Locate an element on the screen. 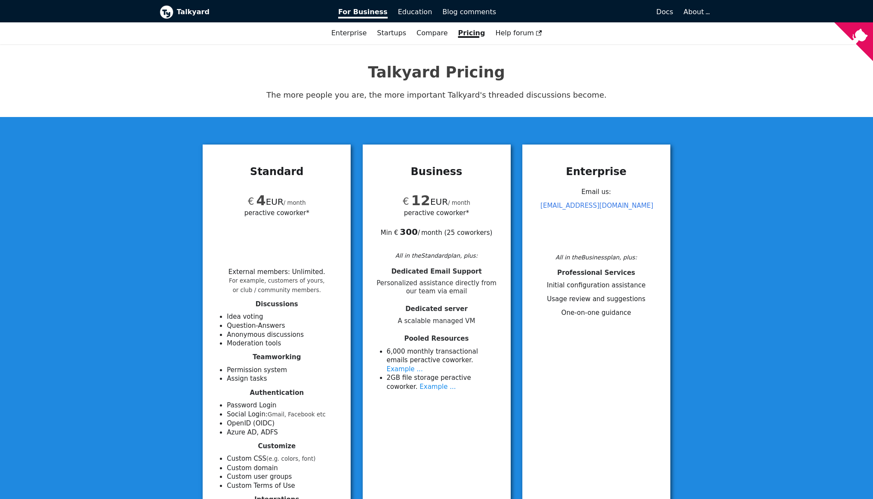 This screenshot has height=499, width=873. div: Min € / month ( 25 coworkers ) is located at coordinates (437, 228).